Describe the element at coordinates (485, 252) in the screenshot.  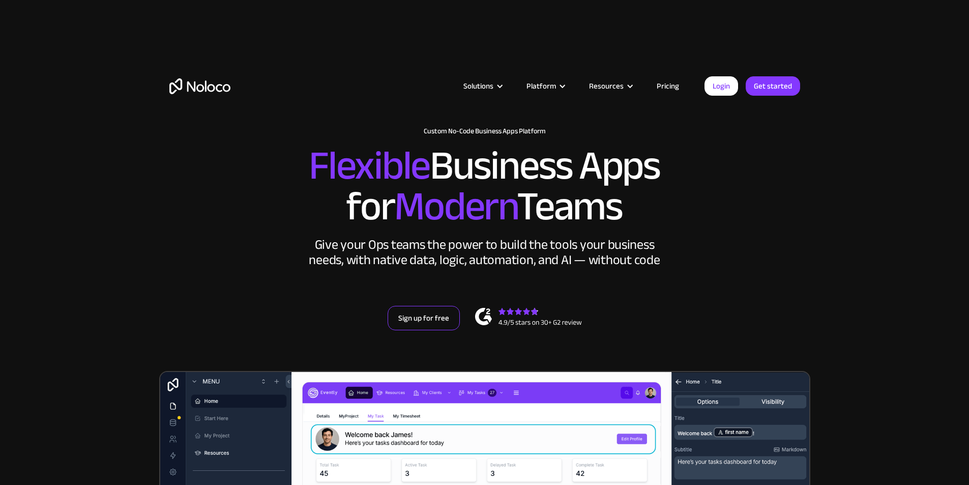
I see `div: Give your Ops teams the power to build the tools your business needs, with native data, logic, au...` at that location.